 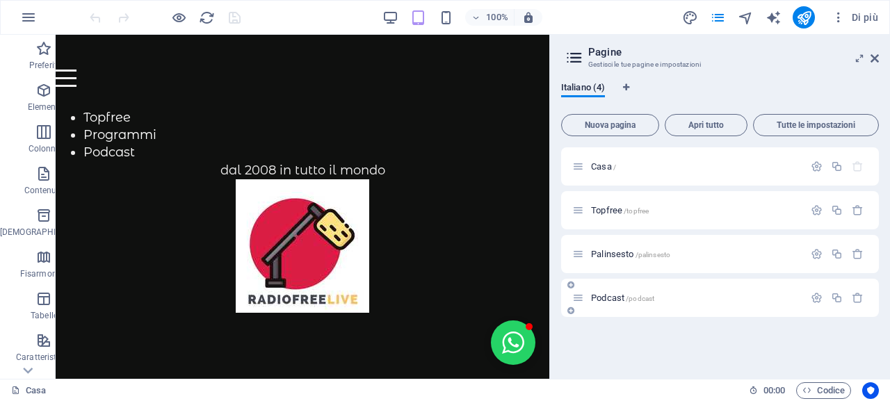 I want to click on font: 100%, so click(x=497, y=17).